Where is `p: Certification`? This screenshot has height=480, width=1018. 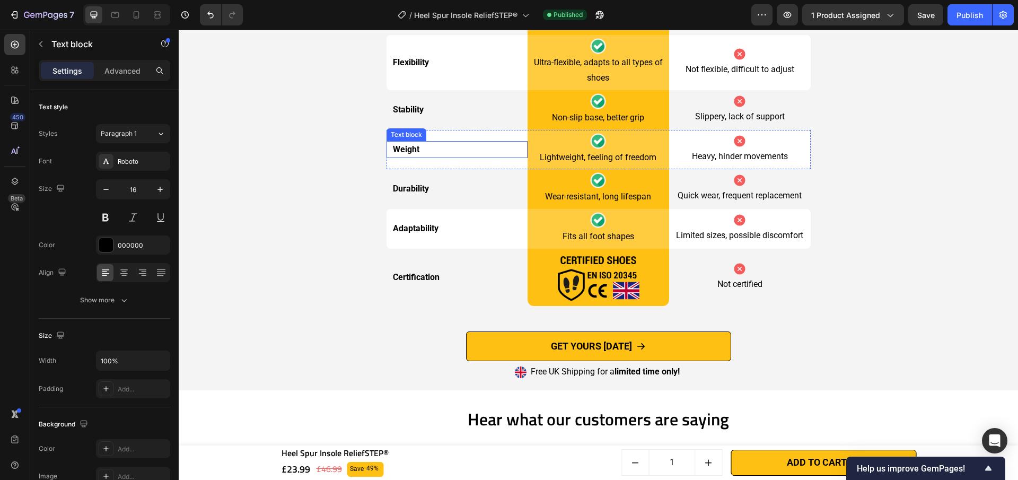 p: Certification is located at coordinates (281, 248).